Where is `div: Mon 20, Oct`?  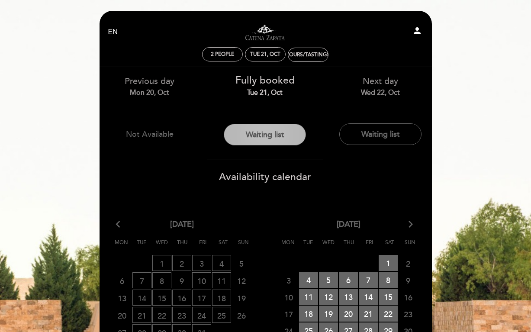 div: Mon 20, Oct is located at coordinates (150, 93).